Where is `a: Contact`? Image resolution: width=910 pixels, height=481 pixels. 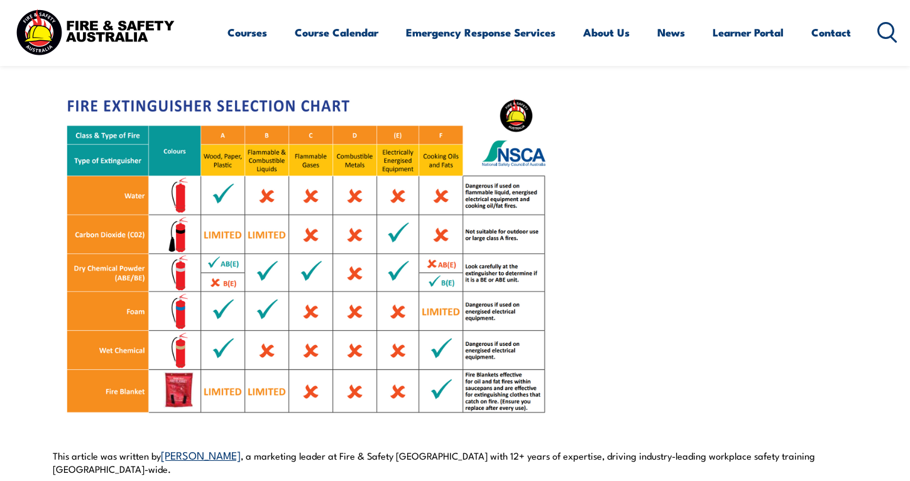 a: Contact is located at coordinates (831, 32).